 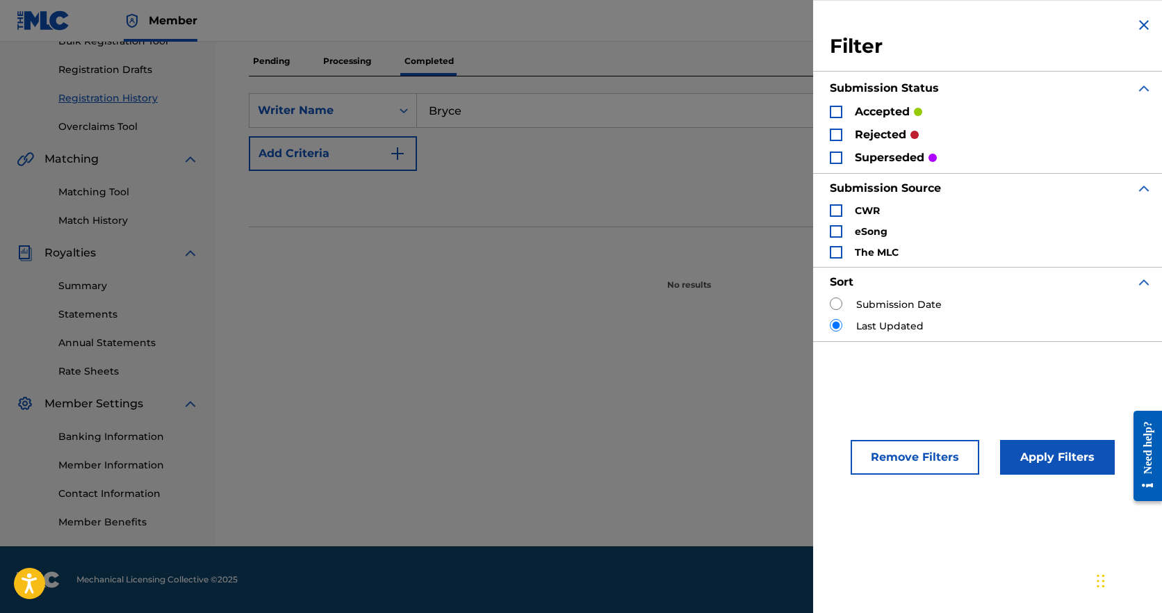 I want to click on img: Top Rightsholder, so click(x=132, y=21).